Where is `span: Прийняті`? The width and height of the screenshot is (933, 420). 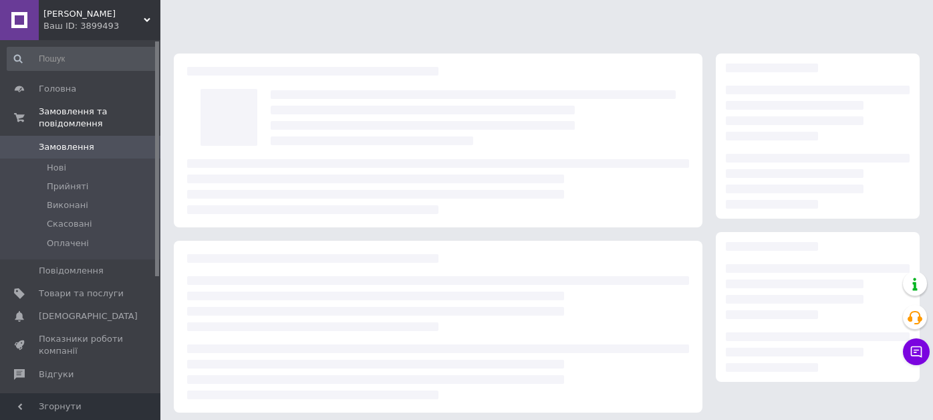
span: Прийняті is located at coordinates (67, 186).